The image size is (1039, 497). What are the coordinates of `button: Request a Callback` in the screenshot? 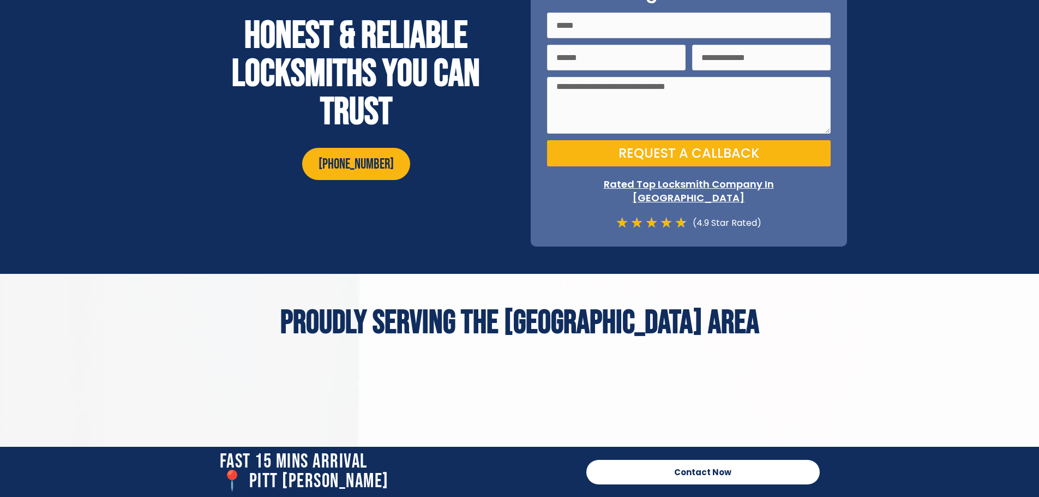 It's located at (689, 153).